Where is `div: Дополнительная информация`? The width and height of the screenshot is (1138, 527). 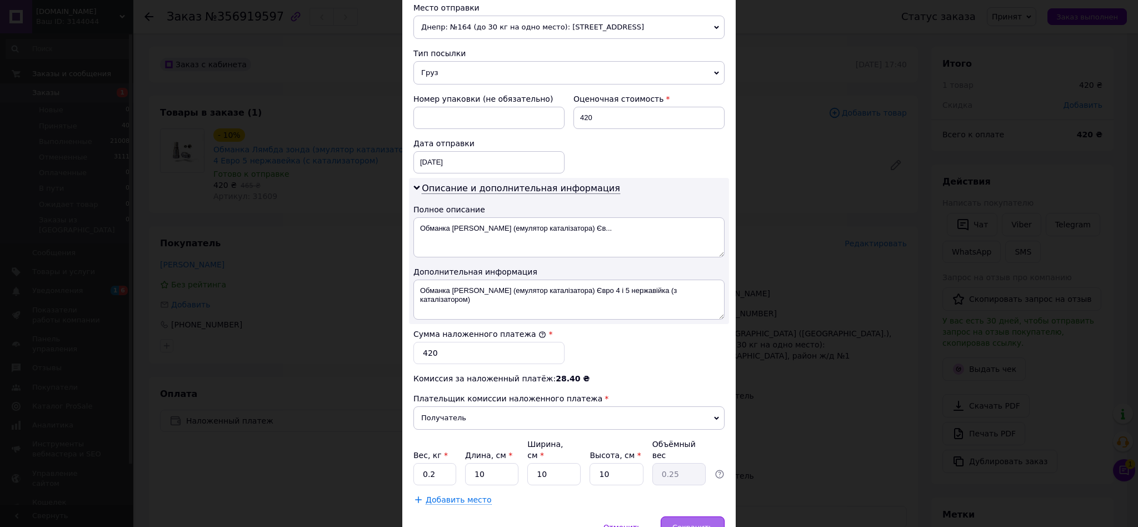 div: Дополнительная информация is located at coordinates (569, 272).